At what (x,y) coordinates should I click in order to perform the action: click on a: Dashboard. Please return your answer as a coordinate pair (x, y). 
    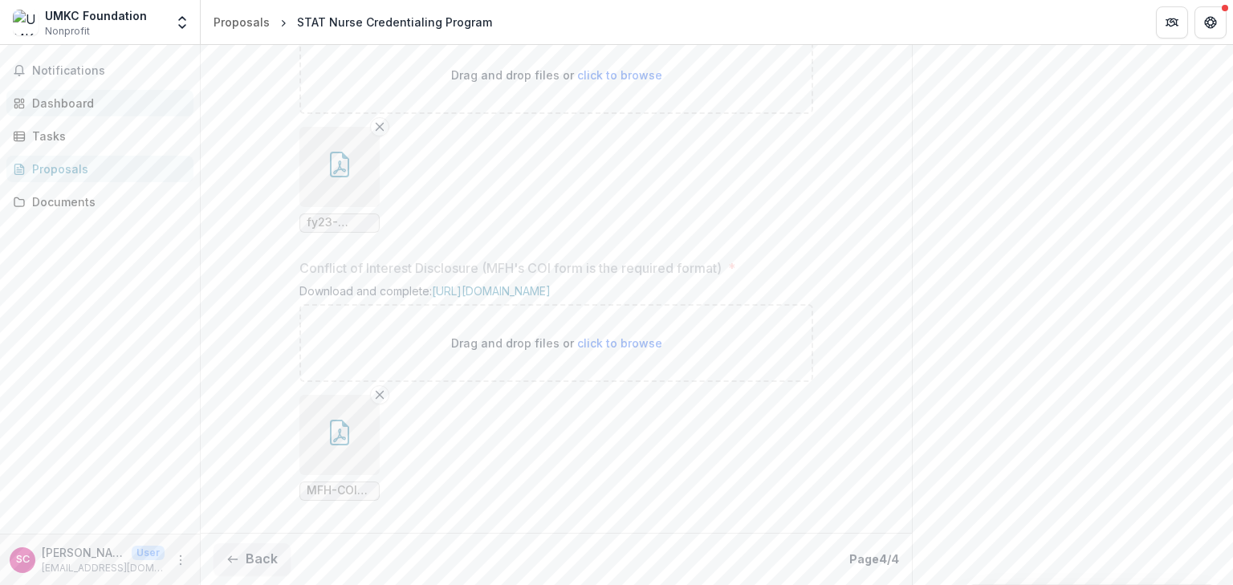
    Looking at the image, I should click on (100, 103).